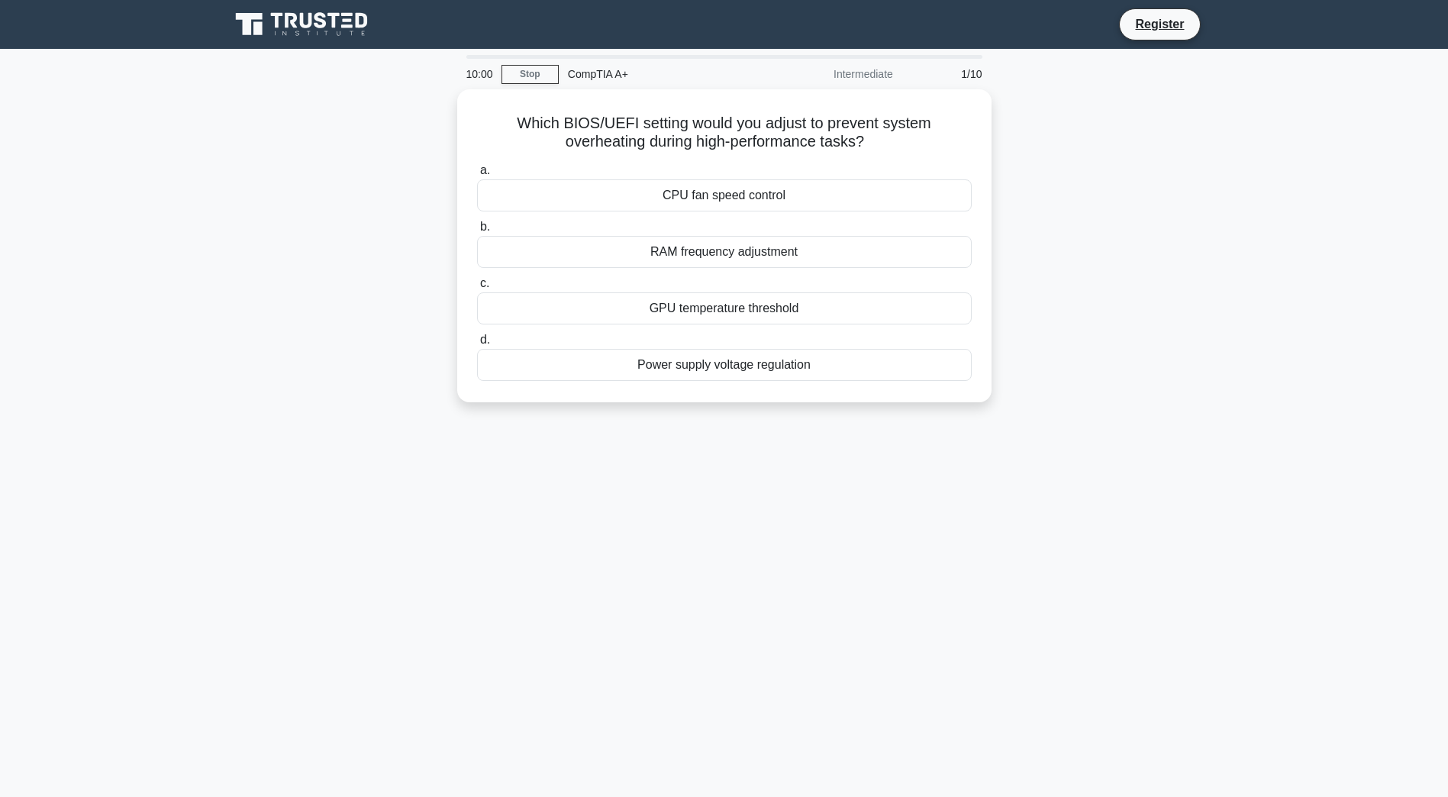 This screenshot has height=797, width=1448. Describe the element at coordinates (485, 226) in the screenshot. I see `span: b.` at that location.